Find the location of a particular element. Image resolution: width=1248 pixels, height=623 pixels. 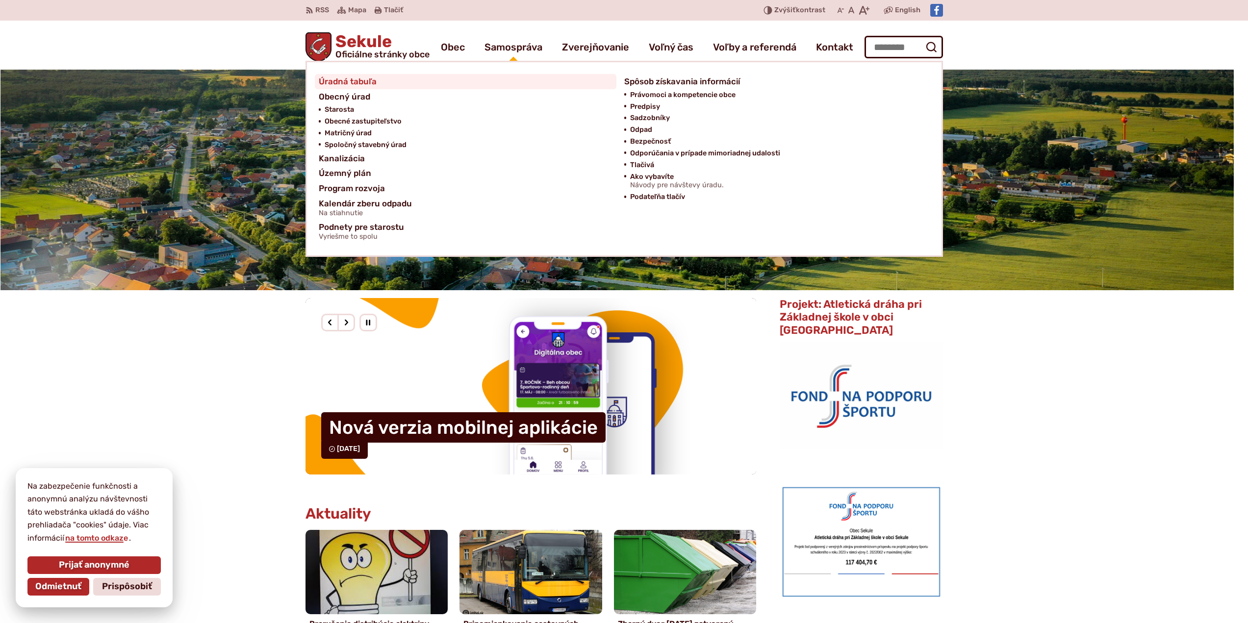

img: Prejsť na domovskú stránku is located at coordinates (319, 47).